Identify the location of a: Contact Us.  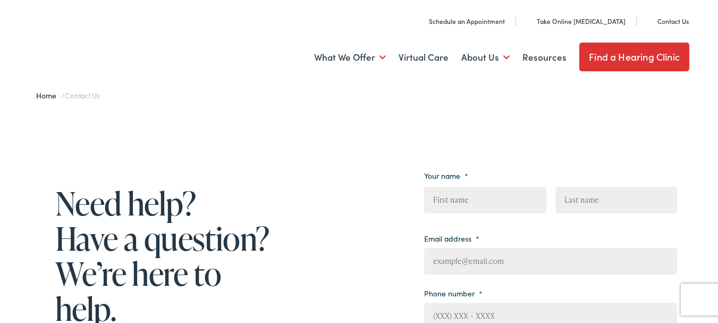
(667, 21).